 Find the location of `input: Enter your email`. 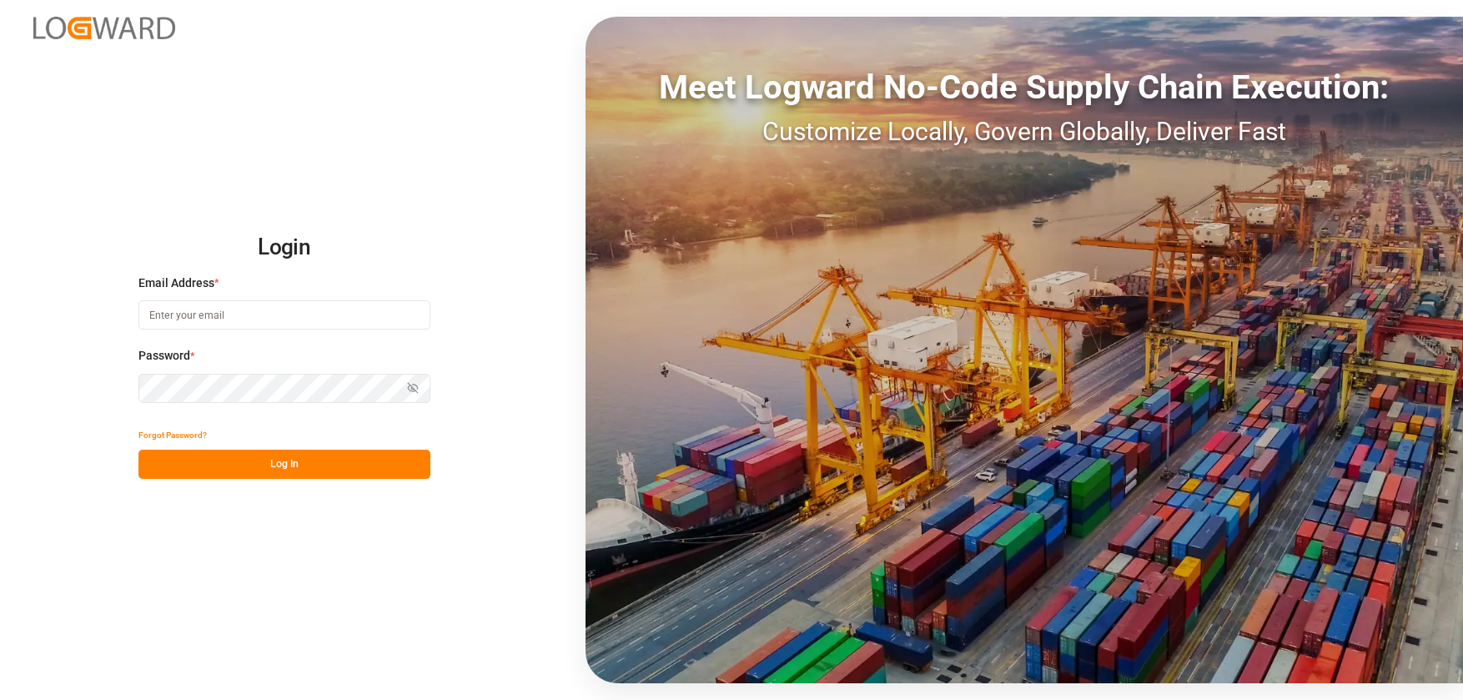

input: Enter your email is located at coordinates (284, 314).